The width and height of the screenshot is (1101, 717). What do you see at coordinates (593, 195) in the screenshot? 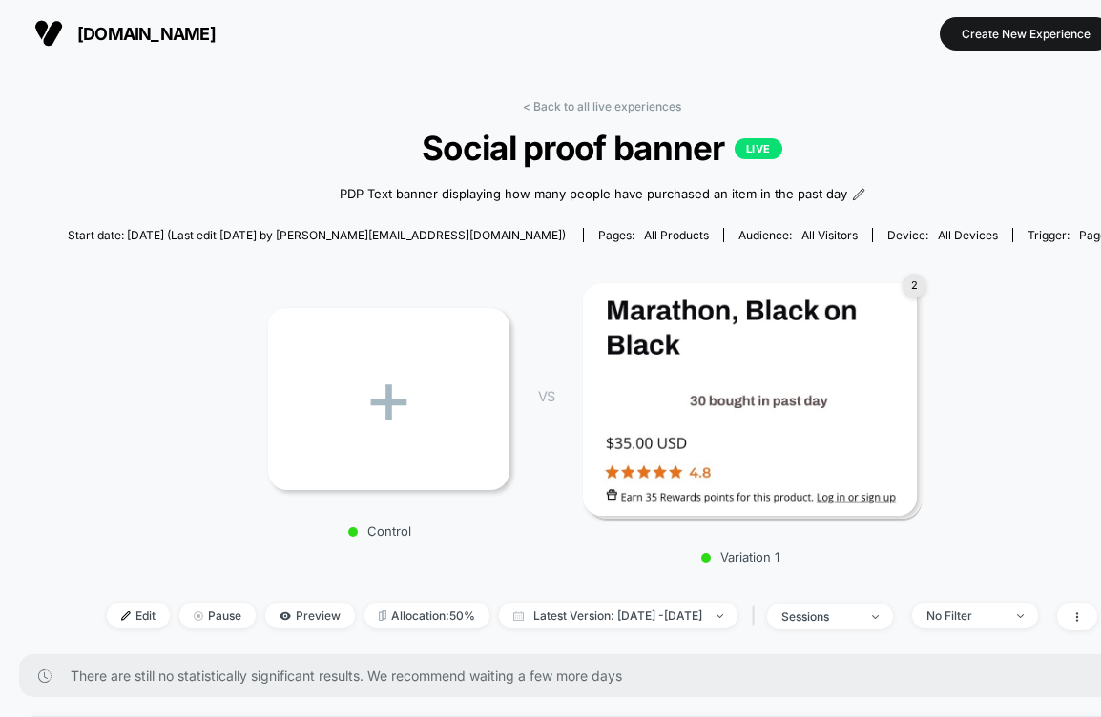
I see `span: PDP Text banner displaying how many people have purchased an item in the past day` at bounding box center [593, 195].